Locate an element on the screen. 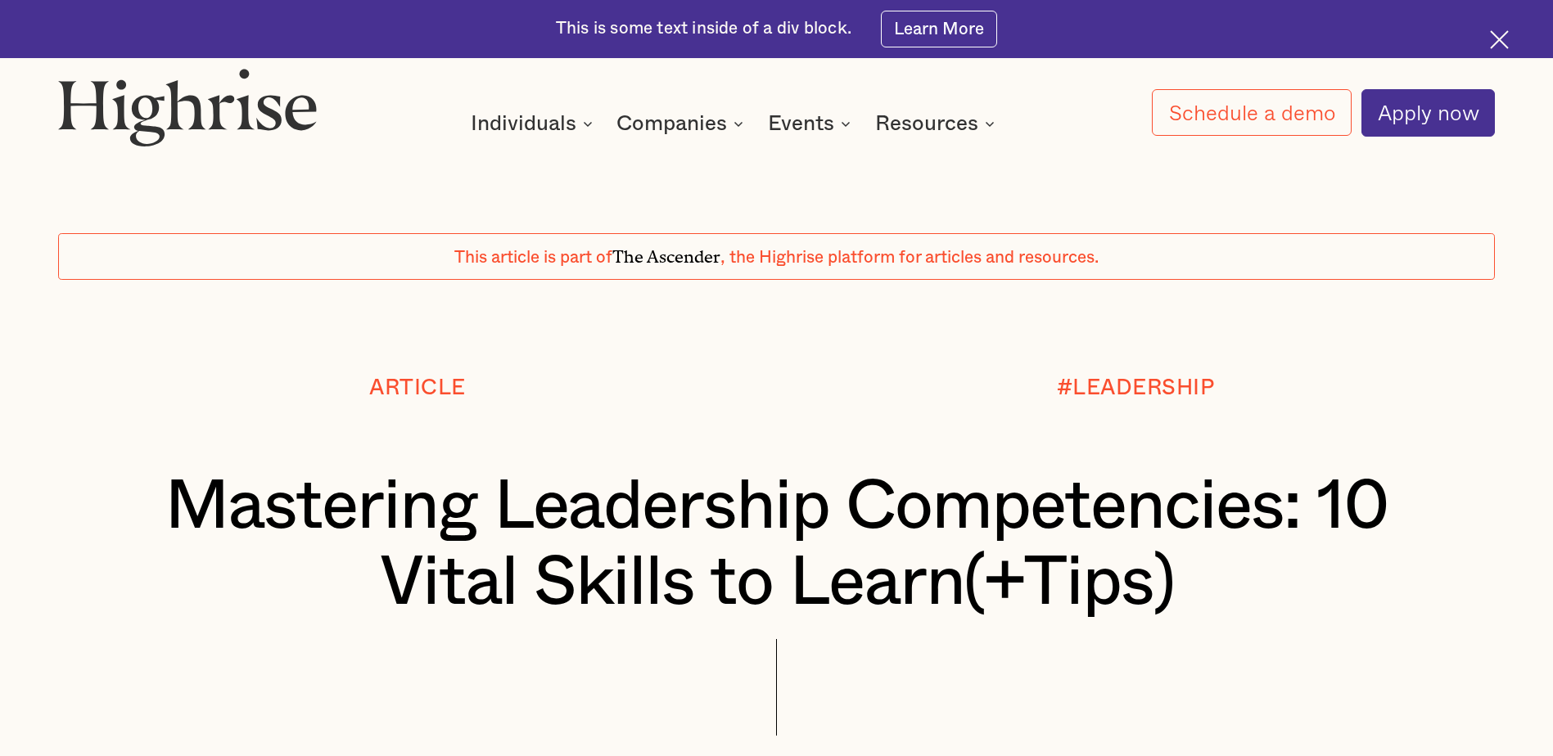  div: Article is located at coordinates (417, 388).